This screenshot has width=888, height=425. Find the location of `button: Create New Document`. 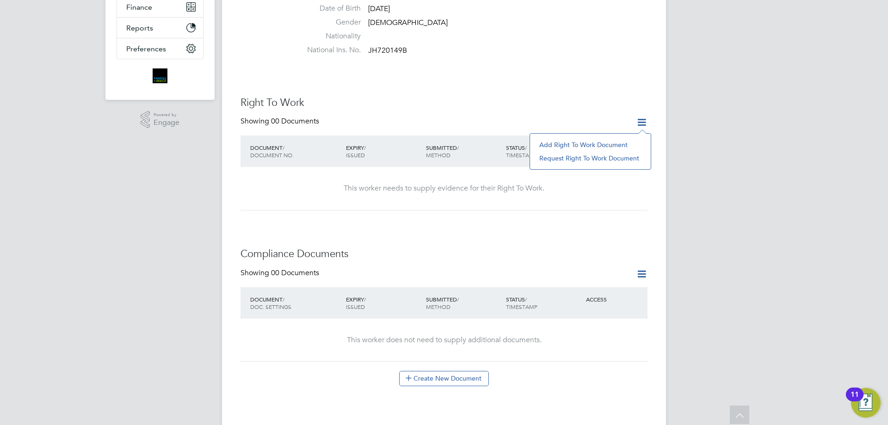

button: Create New Document is located at coordinates (444, 379).